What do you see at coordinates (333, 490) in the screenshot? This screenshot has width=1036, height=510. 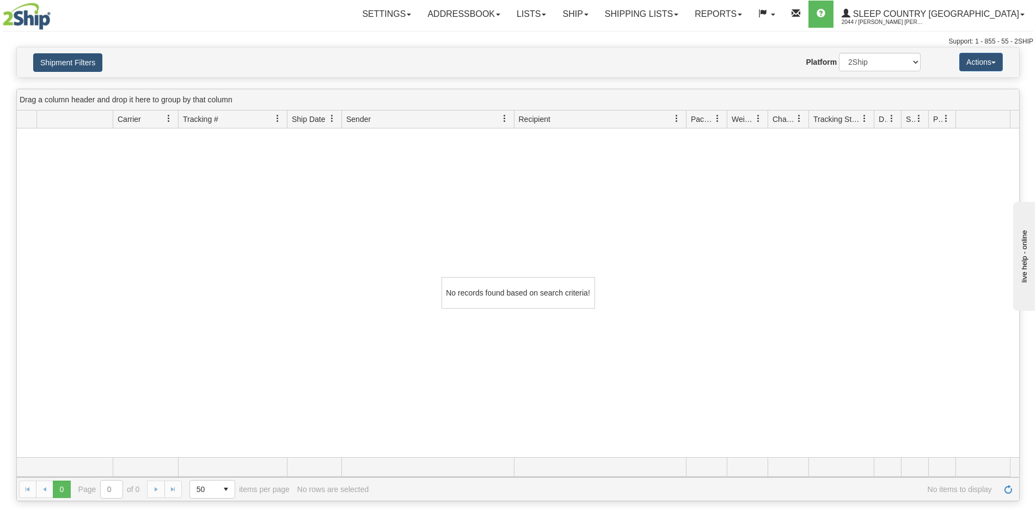 I see `div: No rows are selected` at bounding box center [333, 490].